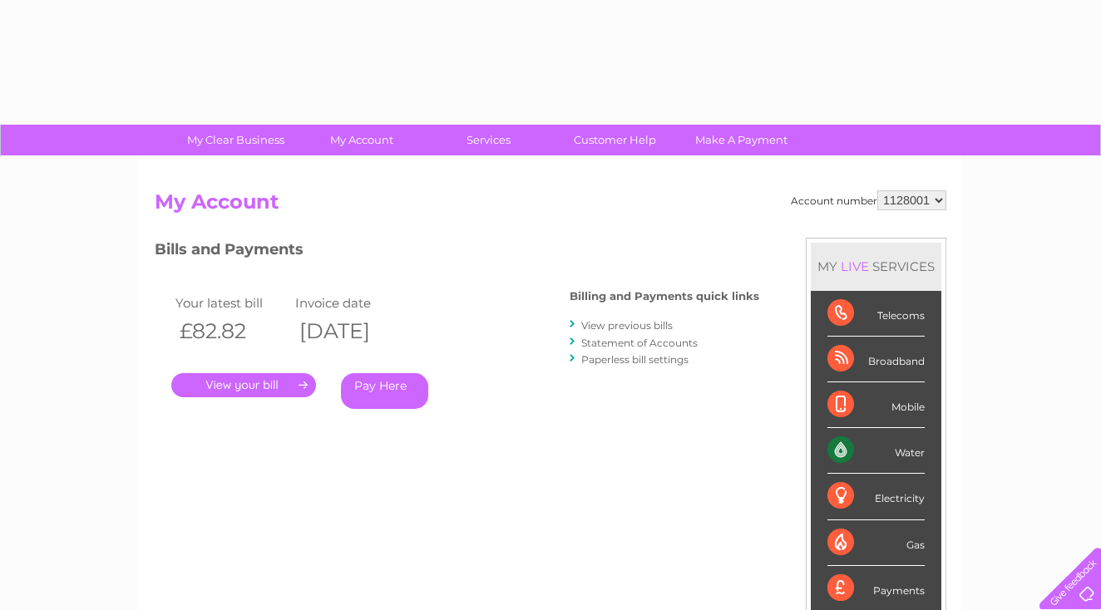 Image resolution: width=1101 pixels, height=610 pixels. Describe the element at coordinates (639, 343) in the screenshot. I see `a: Statement of Accounts` at that location.